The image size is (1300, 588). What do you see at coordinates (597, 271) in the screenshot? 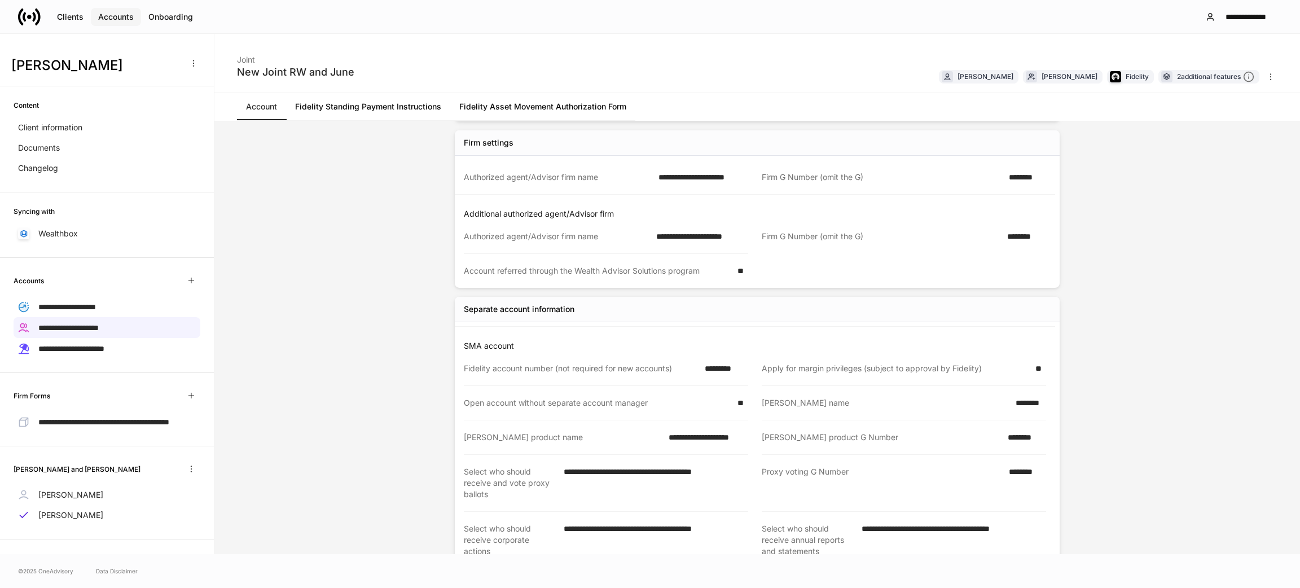
I see `div: Account referred through the Wealth Advisor Solutions program` at bounding box center [597, 271].